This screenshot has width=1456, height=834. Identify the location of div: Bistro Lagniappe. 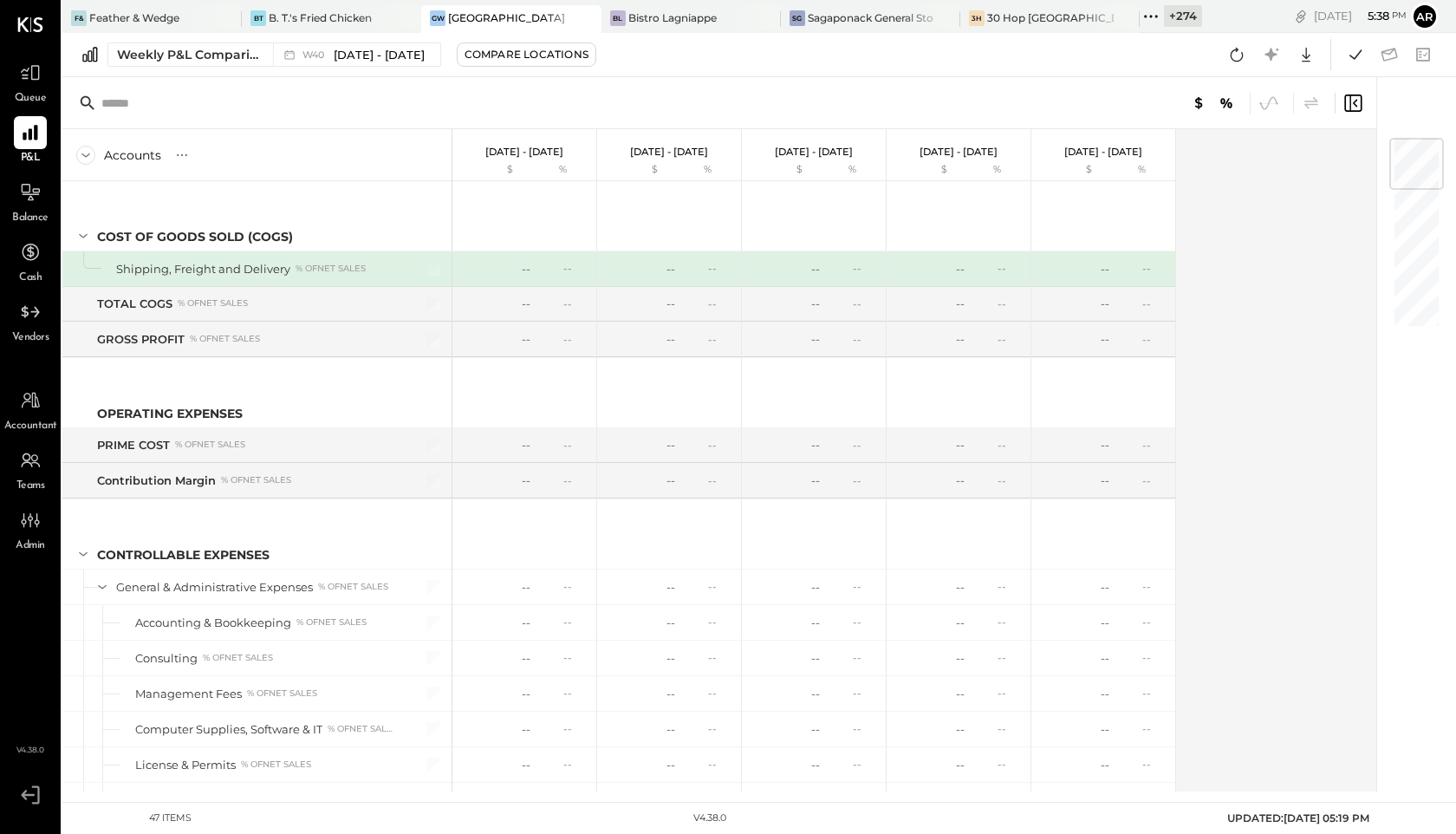
(673, 17).